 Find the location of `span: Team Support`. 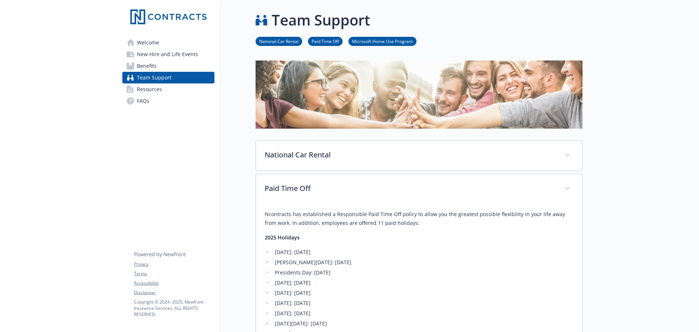

span: Team Support is located at coordinates (154, 78).